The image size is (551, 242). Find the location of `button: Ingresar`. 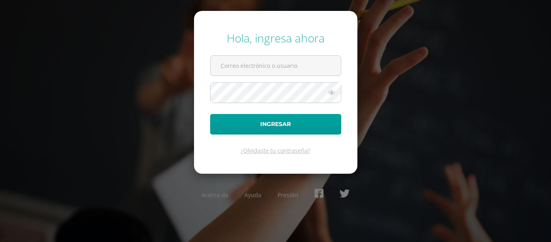

button: Ingresar is located at coordinates (275, 124).